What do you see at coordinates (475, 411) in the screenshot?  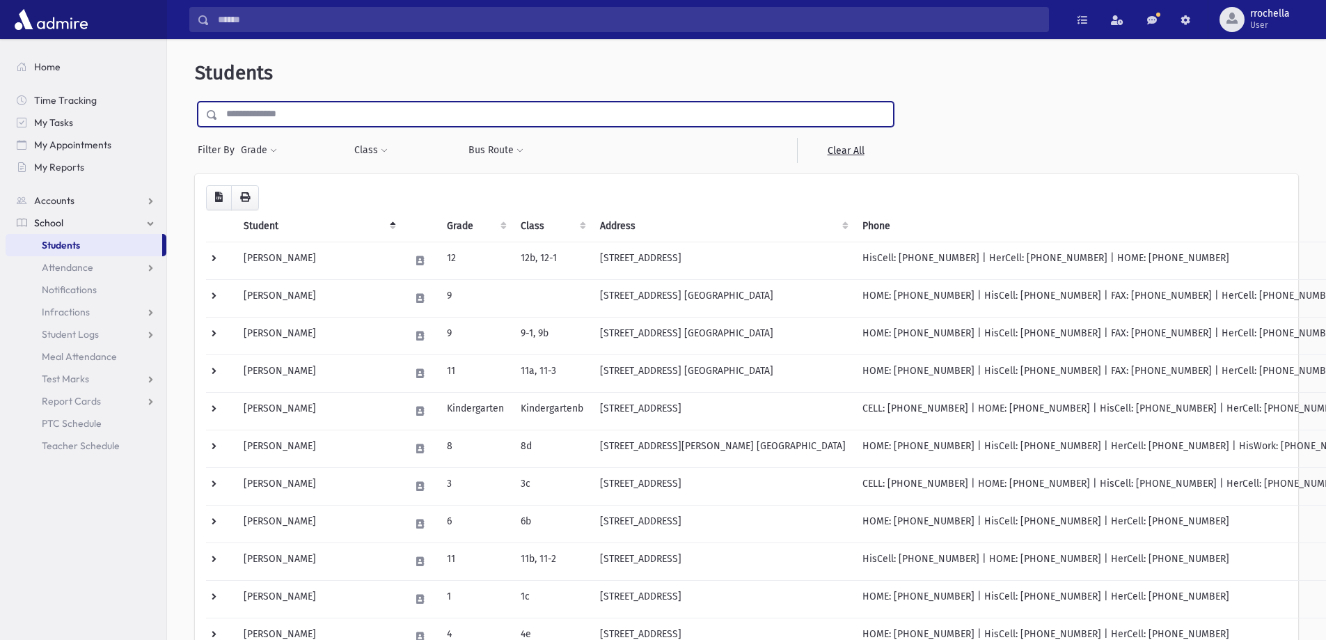 I see `td: Kindergarten` at bounding box center [475, 411].